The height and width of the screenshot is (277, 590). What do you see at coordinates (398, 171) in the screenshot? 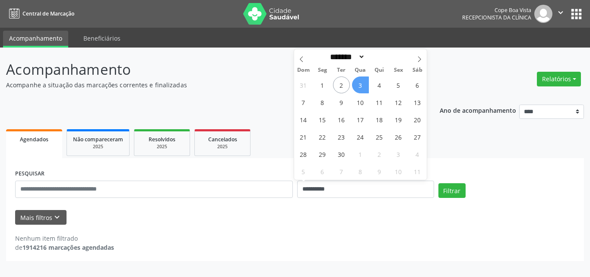
I see `span: Outubro 10, 2025` at bounding box center [398, 171].